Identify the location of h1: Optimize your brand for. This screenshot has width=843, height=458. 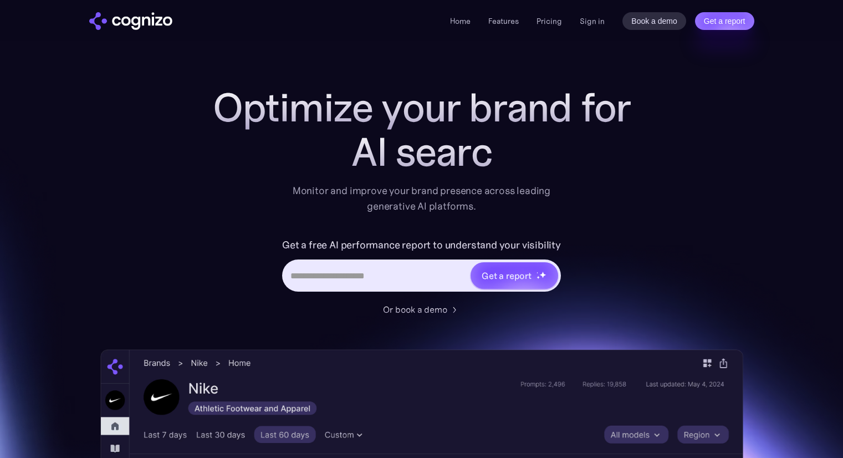
(422, 108).